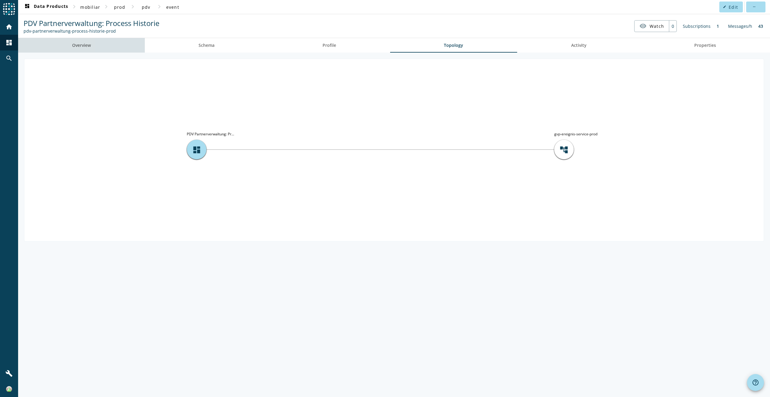  I want to click on button: event, so click(173, 7).